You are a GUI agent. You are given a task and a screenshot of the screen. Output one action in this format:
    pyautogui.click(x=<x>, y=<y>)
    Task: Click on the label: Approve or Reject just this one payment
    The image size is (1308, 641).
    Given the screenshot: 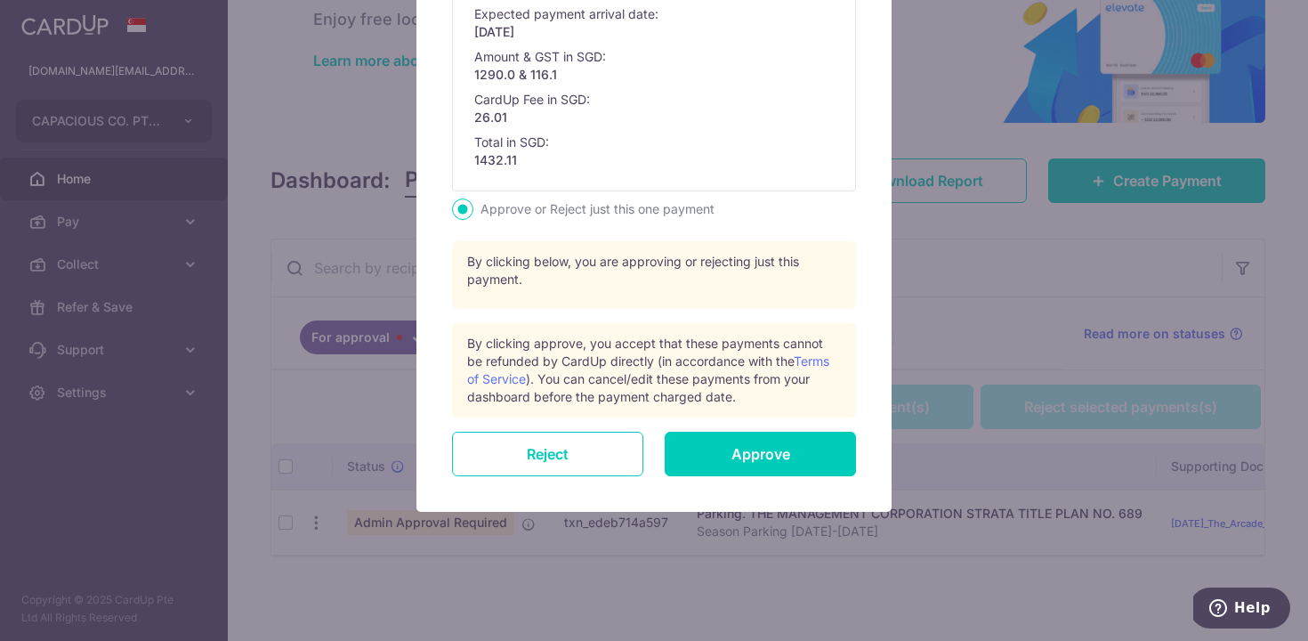 What is the action you would take?
    pyautogui.click(x=595, y=209)
    